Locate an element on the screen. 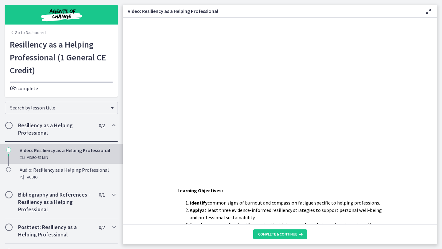  strong: Develop is located at coordinates (199, 225).